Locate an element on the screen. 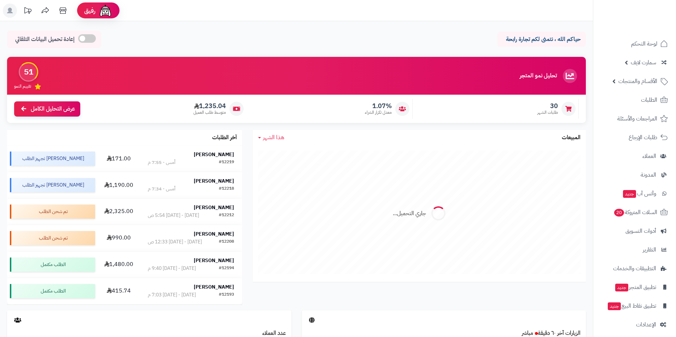 The image size is (676, 337). a: أدوات التسويق is located at coordinates (634, 231).